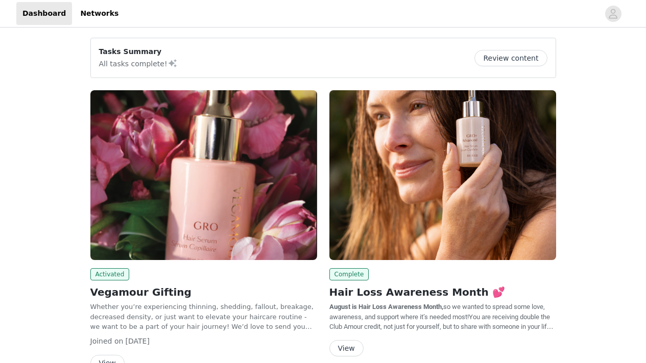 The height and width of the screenshot is (363, 646). Describe the element at coordinates (442, 292) in the screenshot. I see `h2: Hair Loss Awareness Month 💕` at that location.